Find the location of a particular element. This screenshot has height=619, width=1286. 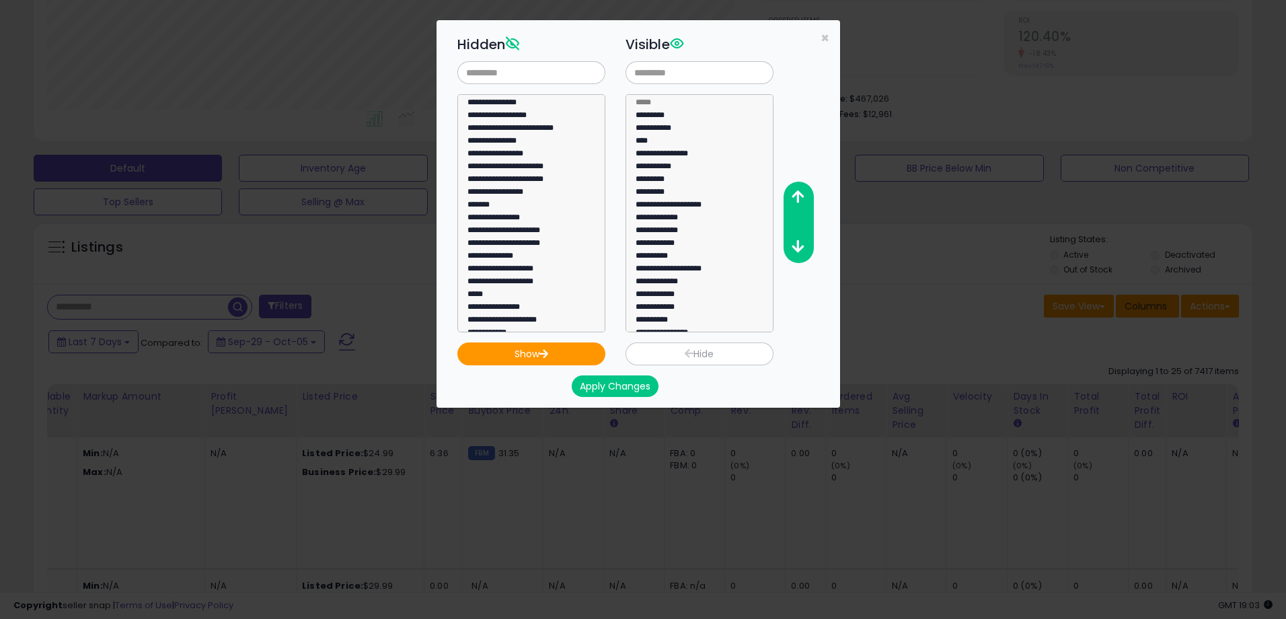

button: Hide is located at coordinates (700, 354).